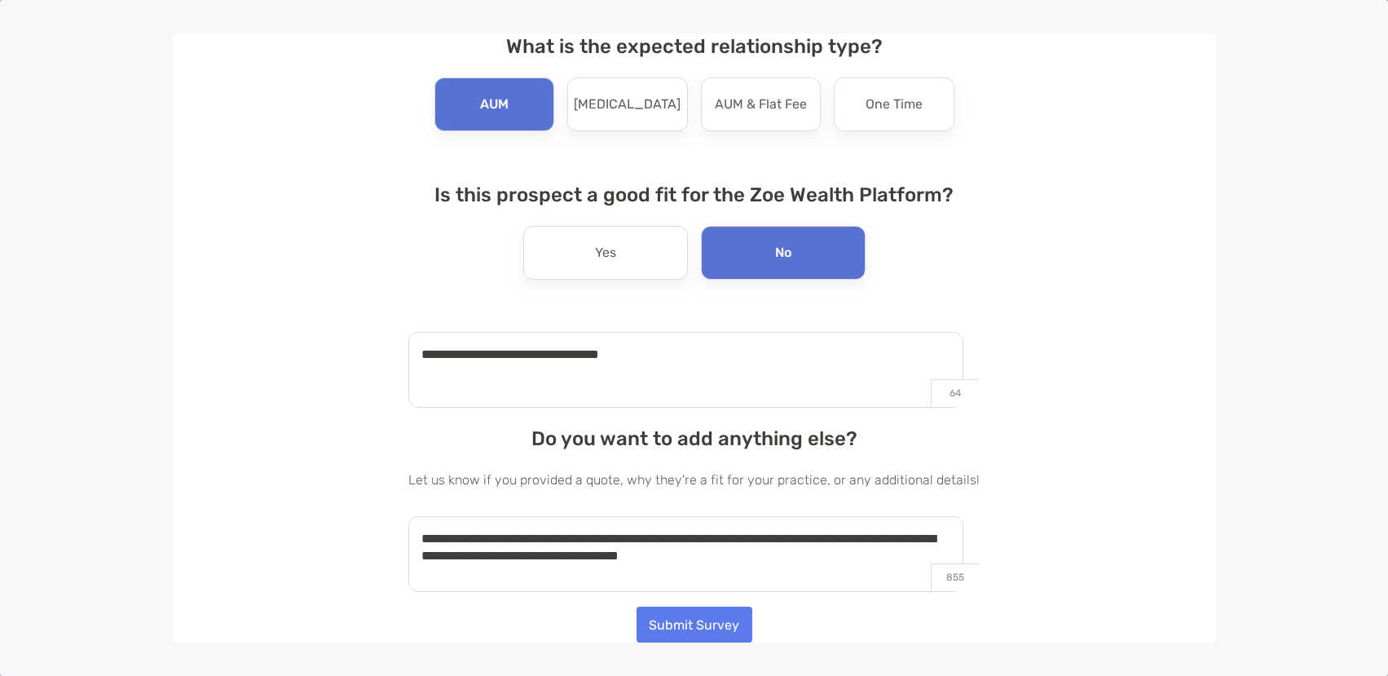 The image size is (1388, 676). I want to click on p: AUM, so click(494, 104).